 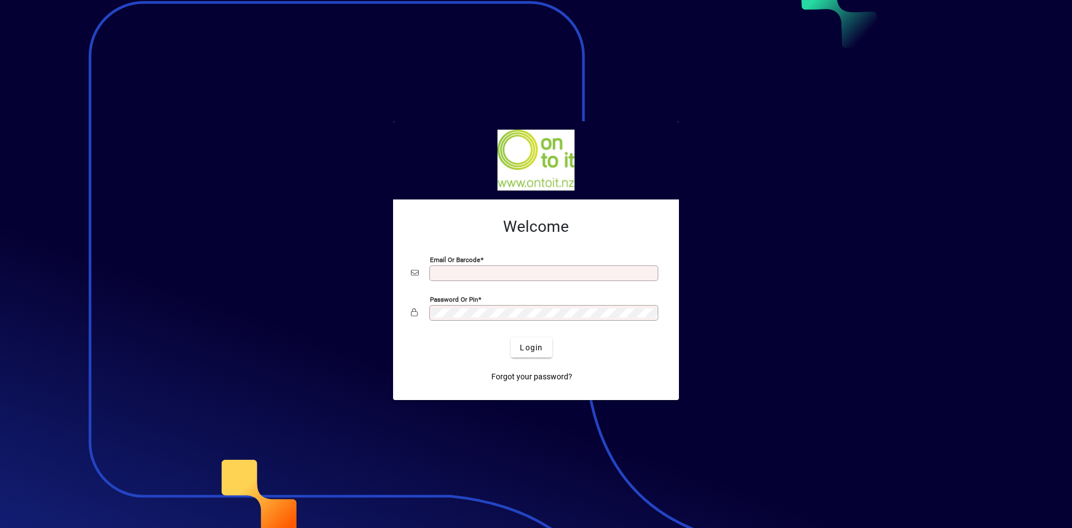 I want to click on mat-label: Email or Barcode, so click(x=455, y=260).